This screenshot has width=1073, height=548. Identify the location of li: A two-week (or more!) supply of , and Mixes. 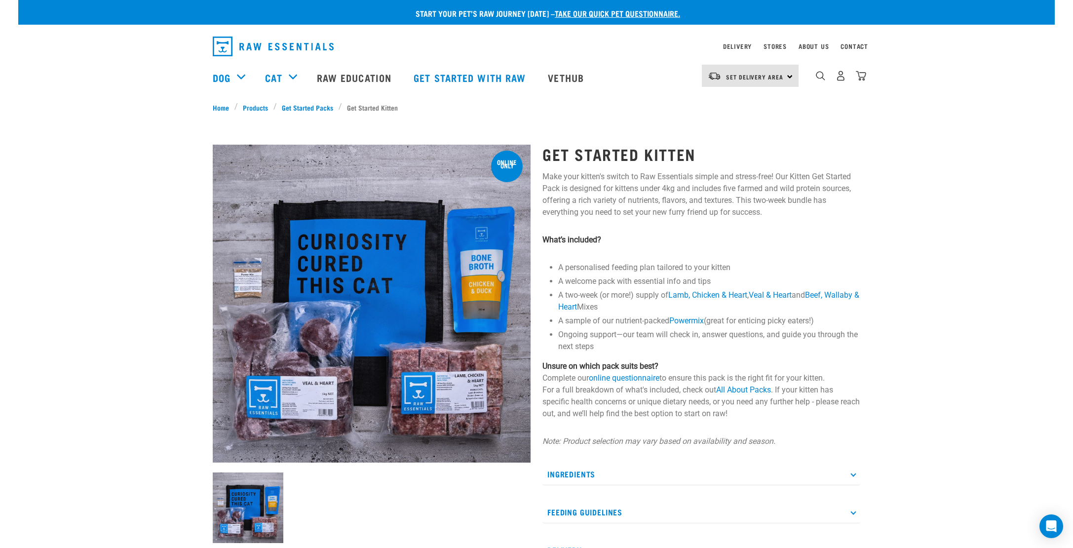
(709, 301).